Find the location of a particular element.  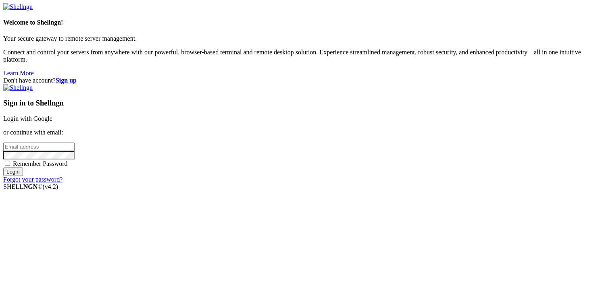

span: Remember Password is located at coordinates (40, 164).